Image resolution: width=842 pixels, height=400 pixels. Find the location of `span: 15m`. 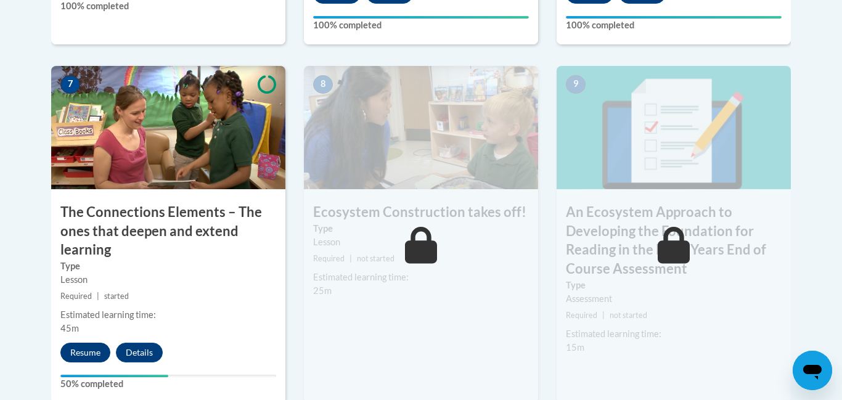

span: 15m is located at coordinates (575, 347).